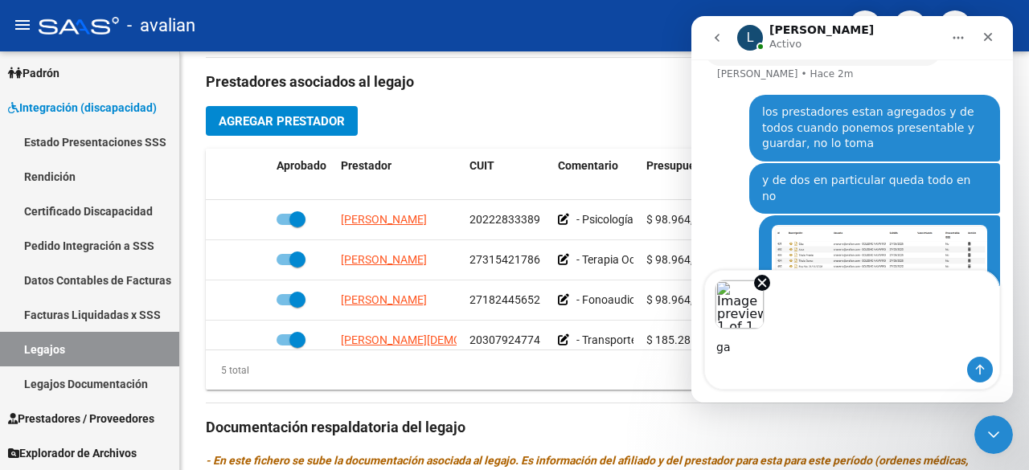 This screenshot has height=470, width=1029. What do you see at coordinates (94, 28) in the screenshot?
I see `p: Activo` at bounding box center [94, 28].